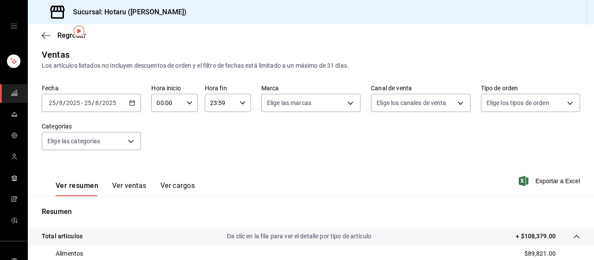  Describe the element at coordinates (550, 181) in the screenshot. I see `span: Exportar a Excel` at that location.